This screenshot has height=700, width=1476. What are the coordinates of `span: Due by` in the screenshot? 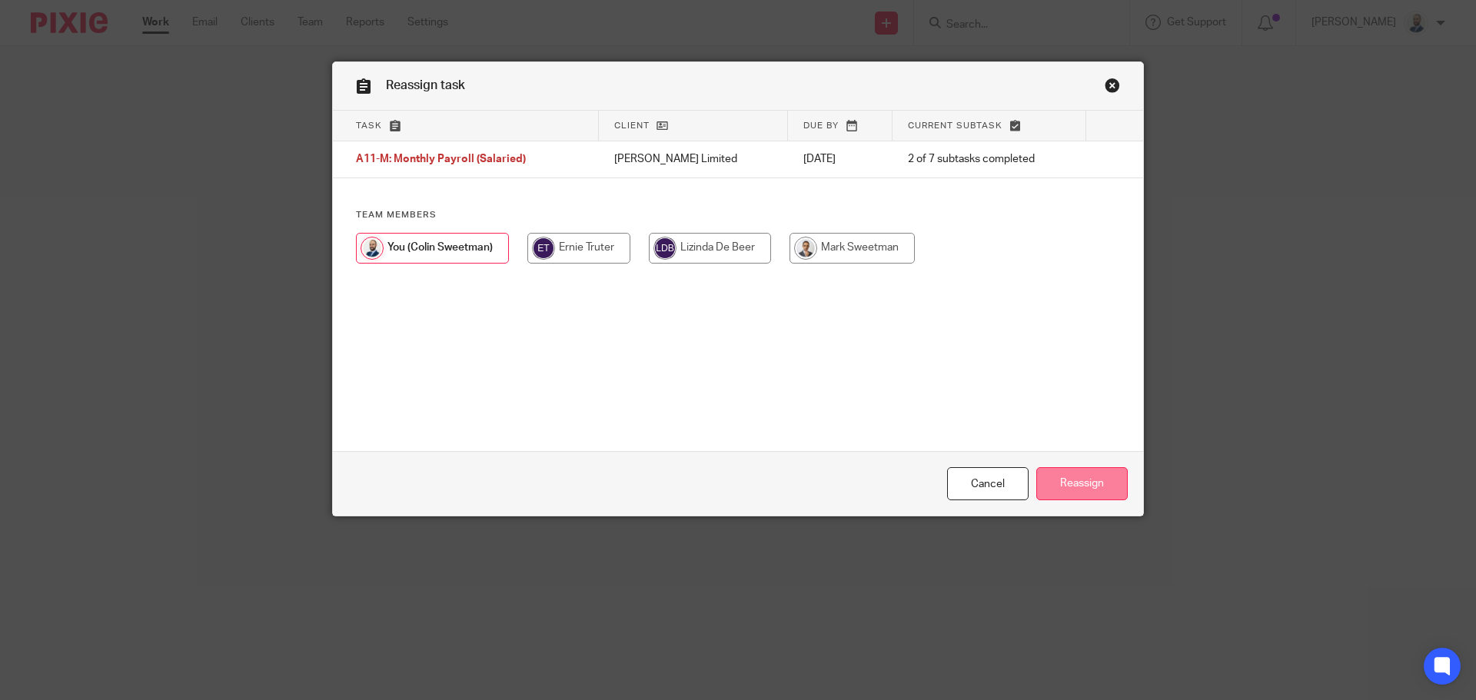 It's located at (821, 125).